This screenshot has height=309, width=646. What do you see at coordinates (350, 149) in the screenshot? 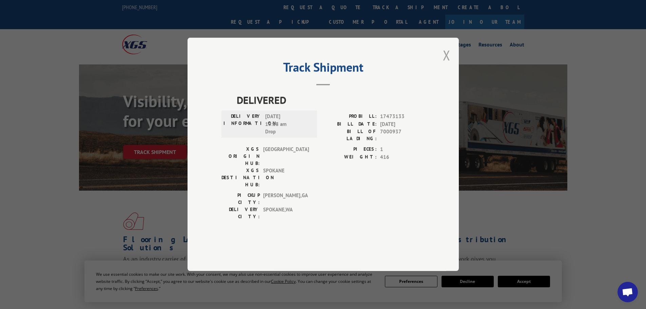
I see `label: PIECES:` at bounding box center [350, 149].